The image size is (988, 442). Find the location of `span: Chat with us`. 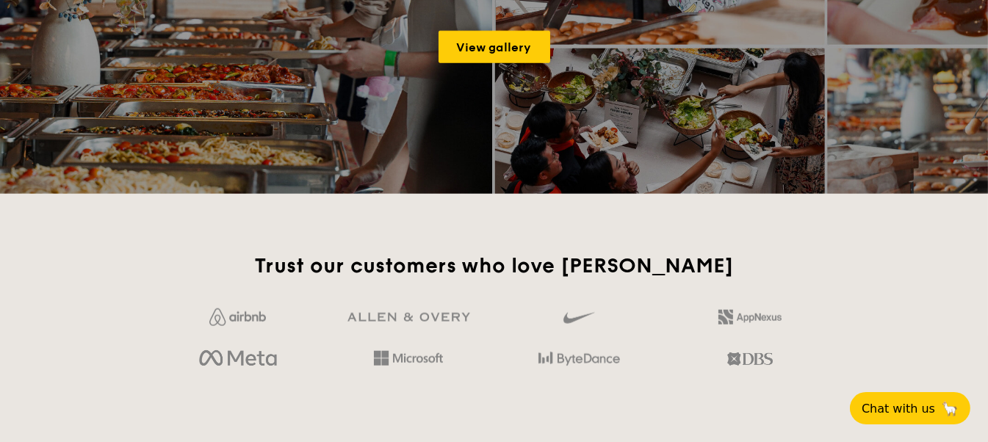

span: Chat with us is located at coordinates (899, 409).